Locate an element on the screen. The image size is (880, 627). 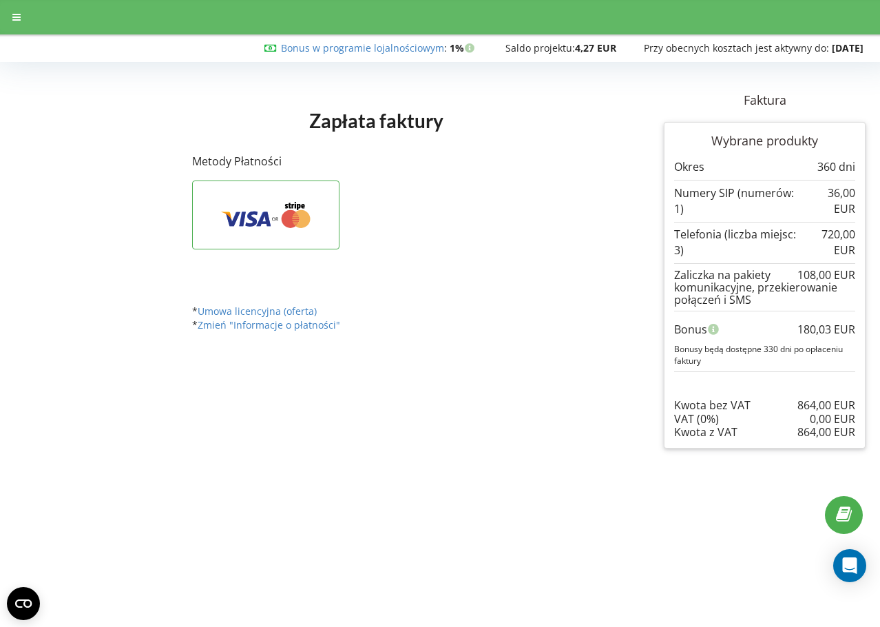
span: Przy obecnych kosztach jest aktywny do: is located at coordinates (737, 48).